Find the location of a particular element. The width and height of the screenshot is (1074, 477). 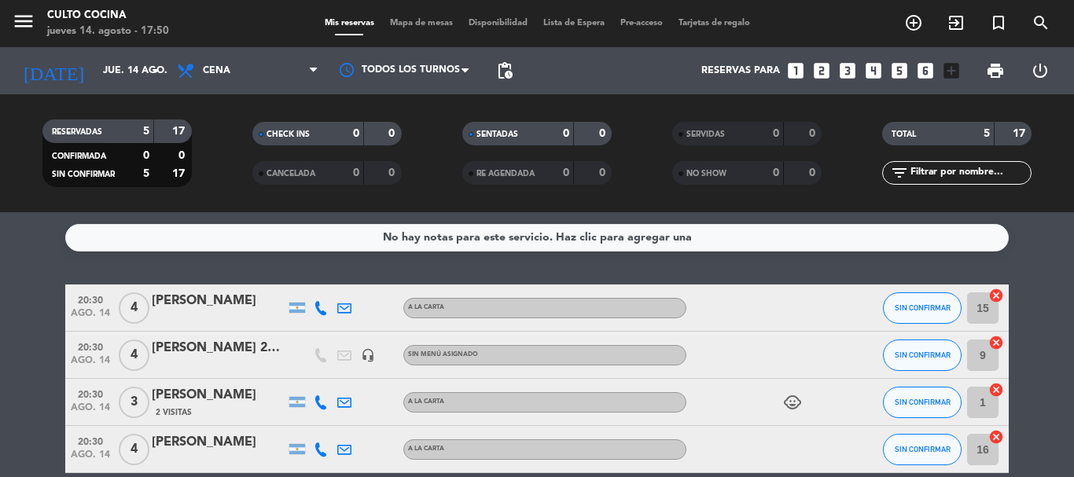

i: add_circle_outline is located at coordinates (914, 23).